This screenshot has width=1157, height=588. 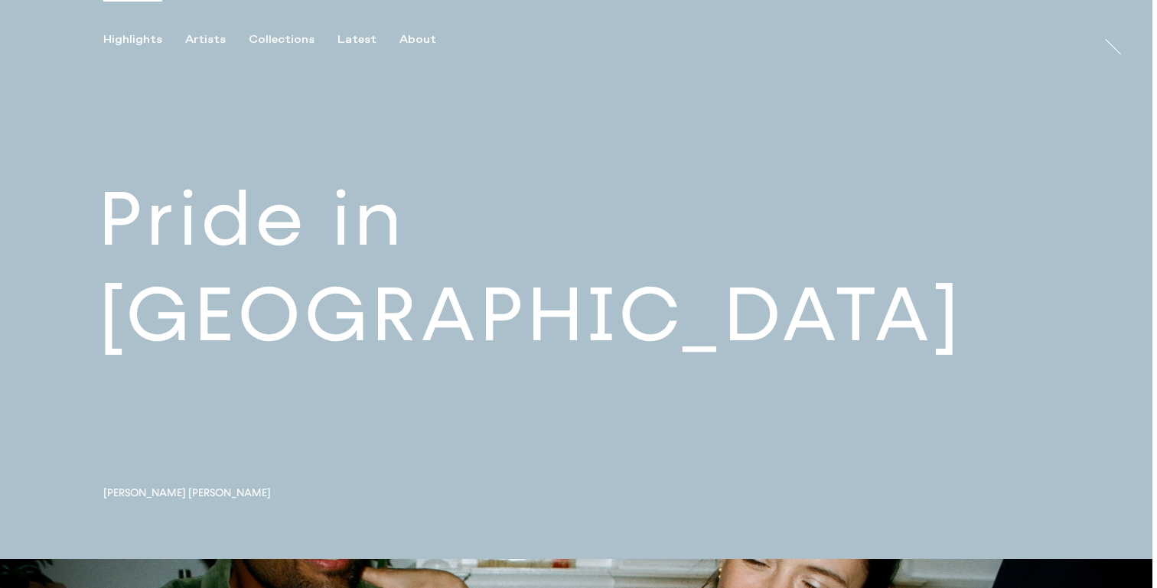 I want to click on div: Artists, so click(x=205, y=40).